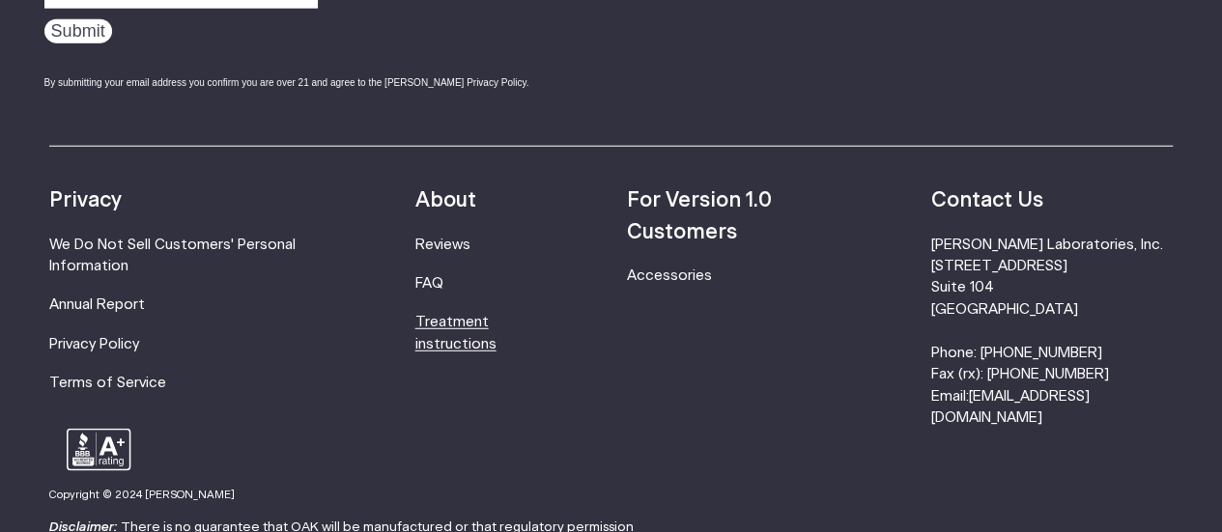  Describe the element at coordinates (172, 255) in the screenshot. I see `a: We Do Not Sell Customers' Personal Information` at that location.